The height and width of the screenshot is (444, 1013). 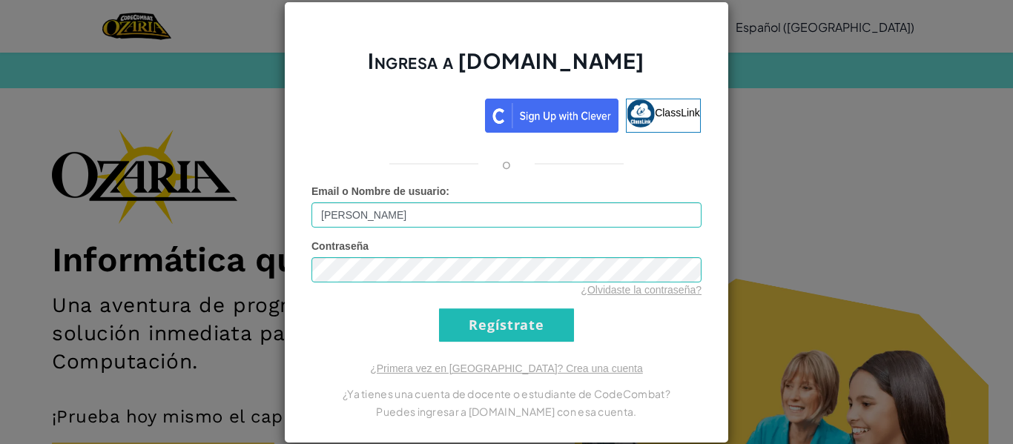 I want to click on span: Contraseña, so click(x=340, y=246).